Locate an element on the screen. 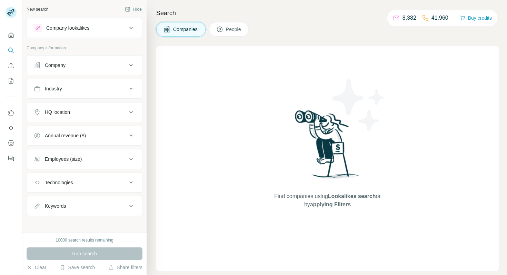 This screenshot has width=507, height=275. div: Industry is located at coordinates (53, 89).